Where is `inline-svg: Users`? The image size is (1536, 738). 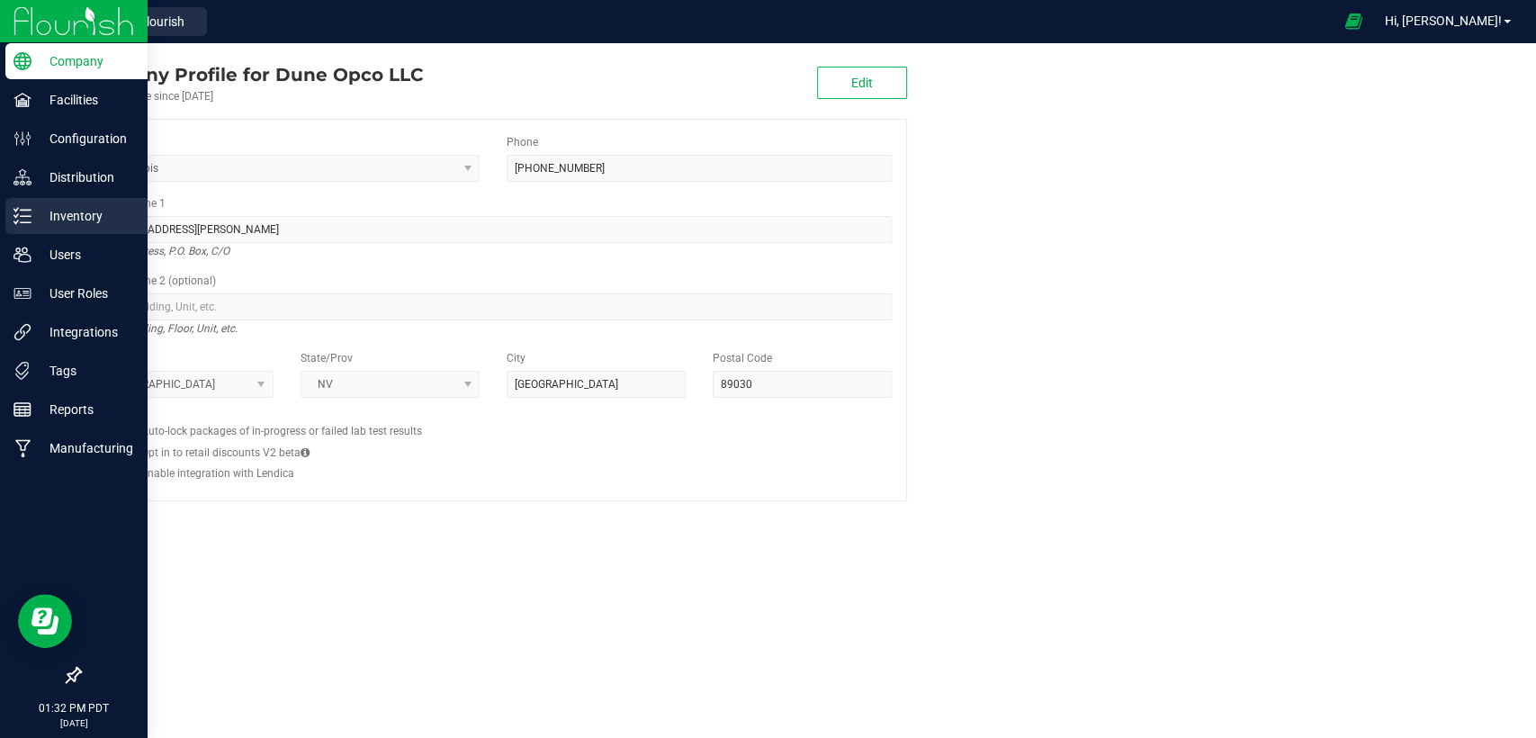
inline-svg: Users is located at coordinates (22, 255).